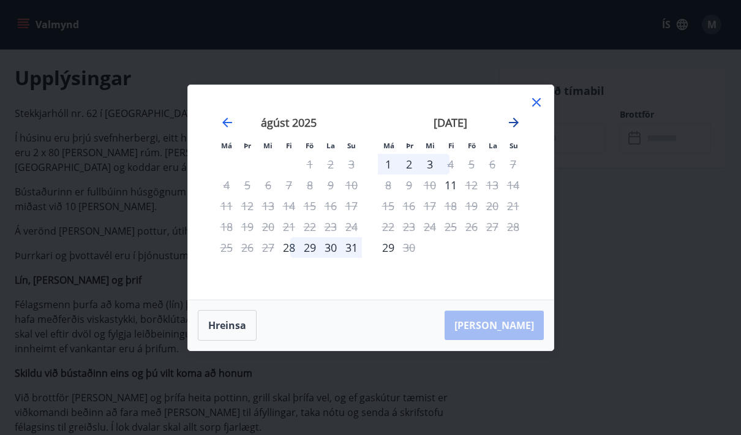 Image resolution: width=741 pixels, height=435 pixels. What do you see at coordinates (472, 227) in the screenshot?
I see `td: Not available. föstudagur, 26. september 2025` at bounding box center [472, 227].